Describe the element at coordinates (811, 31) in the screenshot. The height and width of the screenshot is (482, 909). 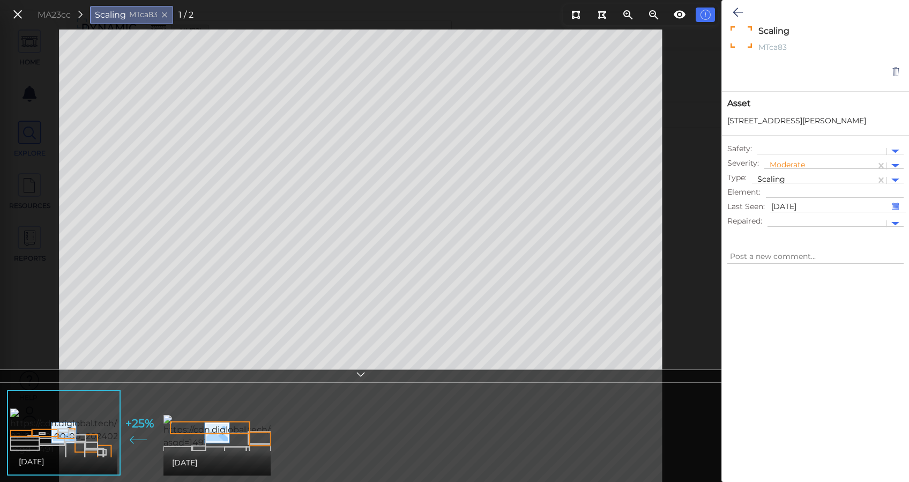
I see `textarea: Scaling` at that location.